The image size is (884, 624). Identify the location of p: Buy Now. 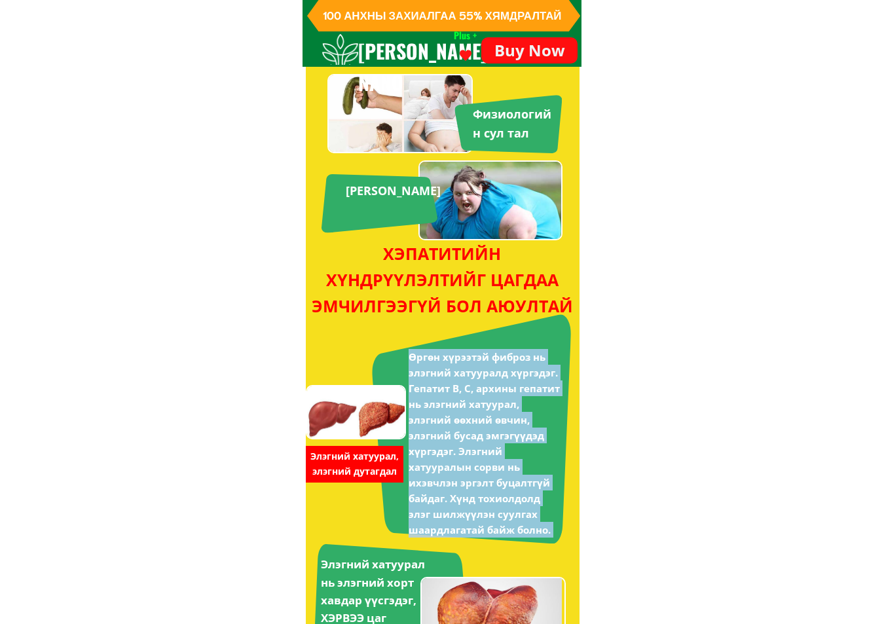
(529, 50).